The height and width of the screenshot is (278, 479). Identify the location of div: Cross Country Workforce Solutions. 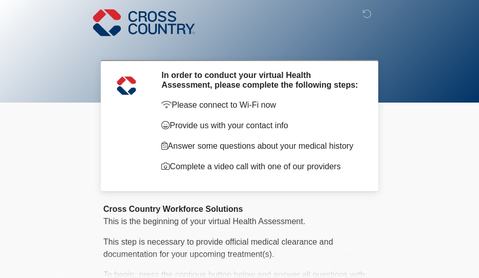
(239, 210).